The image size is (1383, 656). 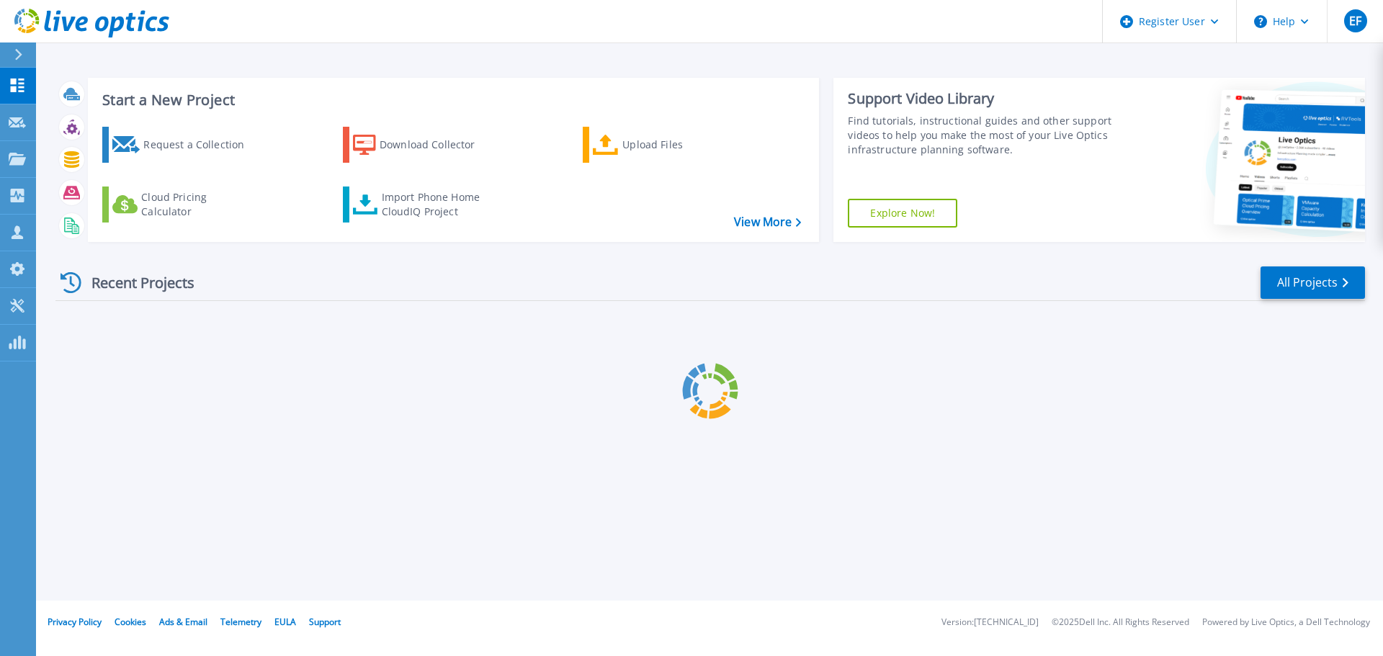 I want to click on a: View More, so click(x=767, y=222).